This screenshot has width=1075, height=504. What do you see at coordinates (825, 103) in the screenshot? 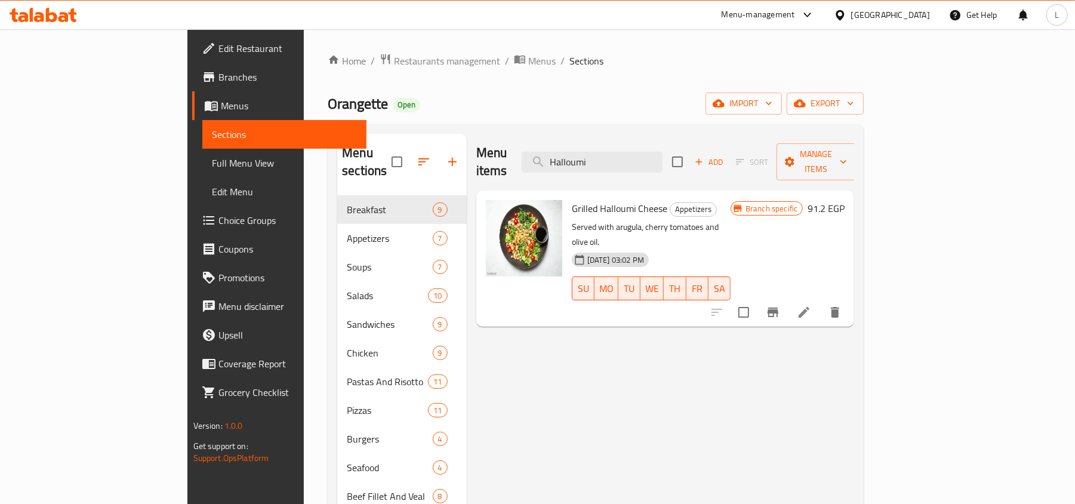
I see `button: export` at bounding box center [825, 103].